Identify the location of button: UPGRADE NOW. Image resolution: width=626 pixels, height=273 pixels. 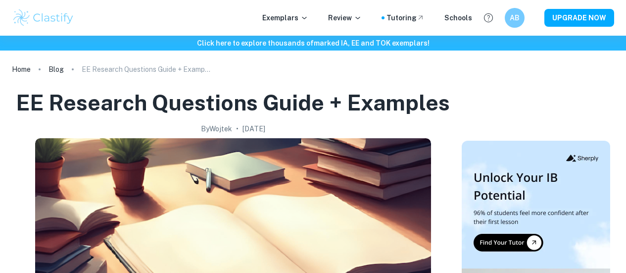
(579, 18).